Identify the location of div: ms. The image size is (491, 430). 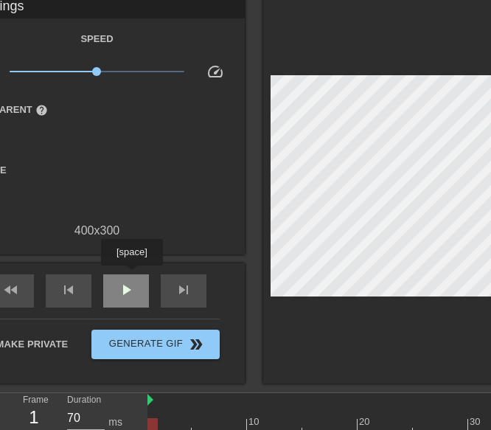
(115, 422).